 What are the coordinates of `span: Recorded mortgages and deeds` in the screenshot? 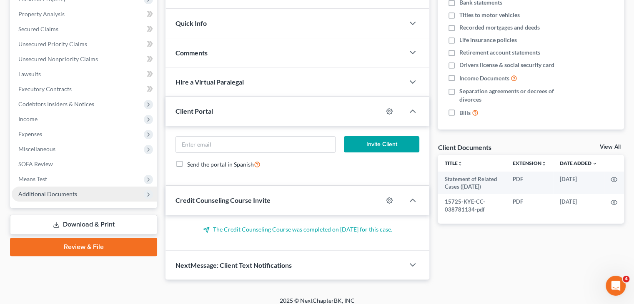 It's located at (500, 28).